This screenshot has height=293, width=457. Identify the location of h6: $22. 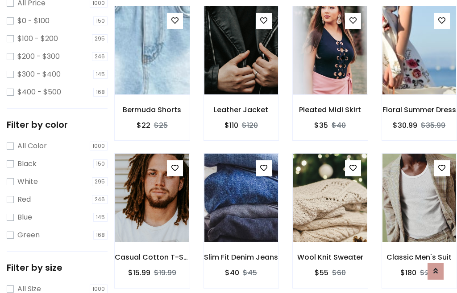
(143, 125).